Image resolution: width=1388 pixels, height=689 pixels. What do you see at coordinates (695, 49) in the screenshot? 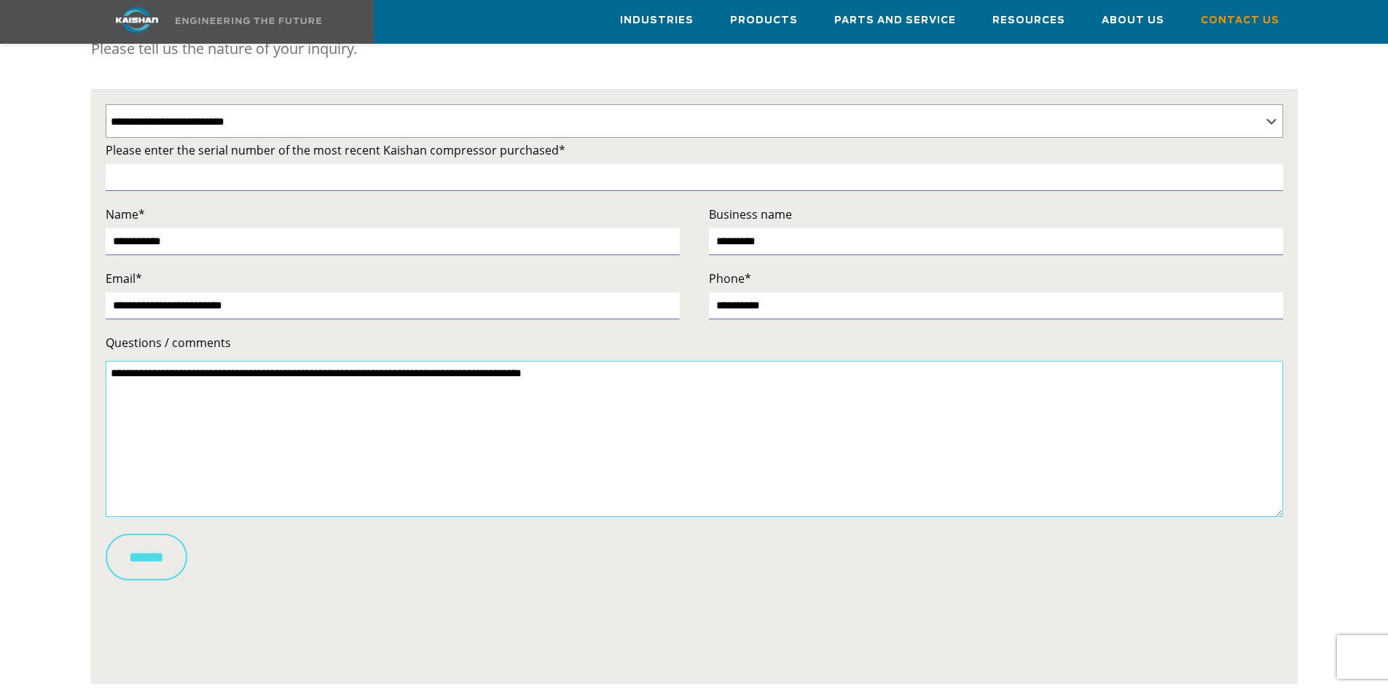
I see `p: Please tell us the nature of your inquiry.` at bounding box center [695, 49].